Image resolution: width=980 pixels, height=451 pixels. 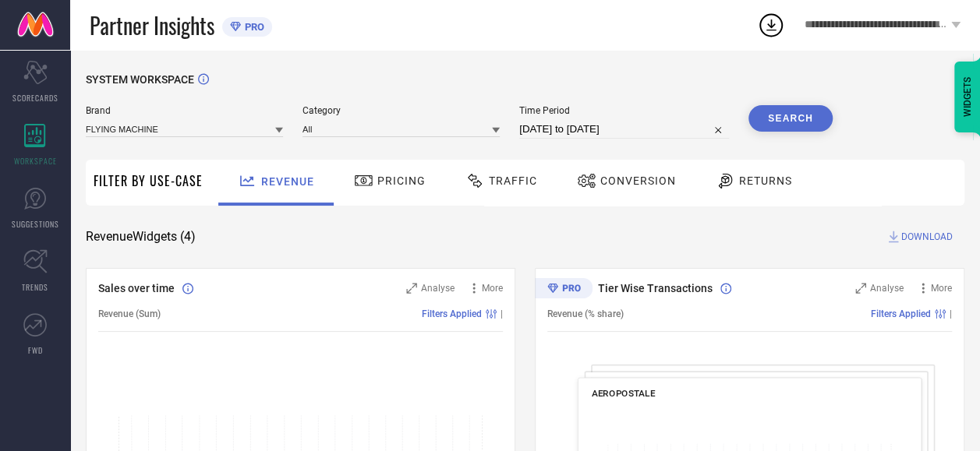 I want to click on span: Filter By Use-Case, so click(x=148, y=181).